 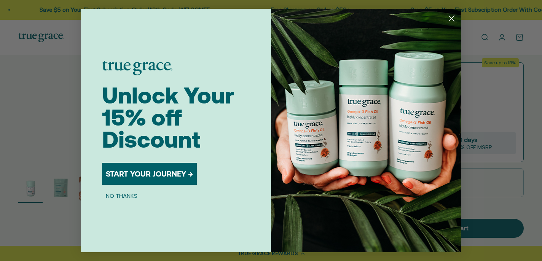 I want to click on button: Close dialog, so click(x=451, y=18).